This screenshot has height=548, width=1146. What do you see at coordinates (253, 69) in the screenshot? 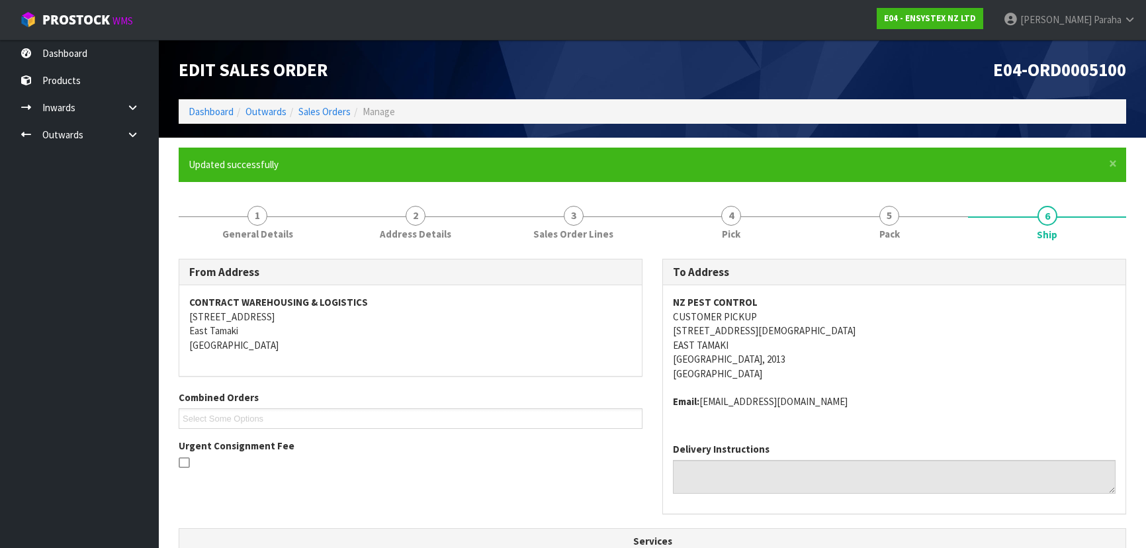
I see `span: Edit Sales Order` at bounding box center [253, 69].